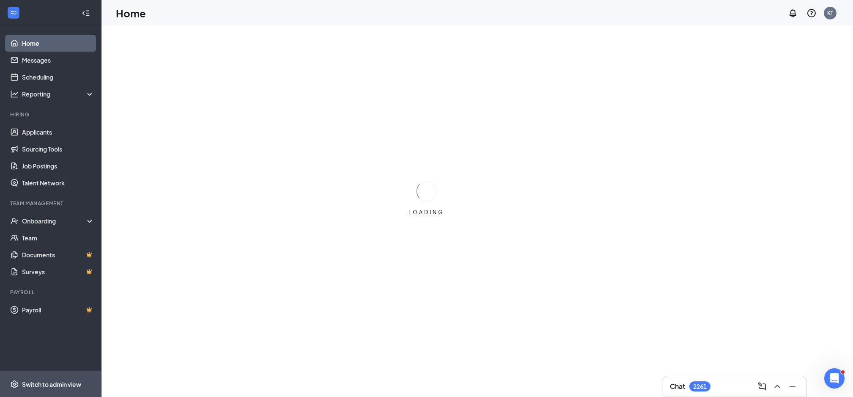  What do you see at coordinates (830, 13) in the screenshot?
I see `div: KT` at bounding box center [830, 13].